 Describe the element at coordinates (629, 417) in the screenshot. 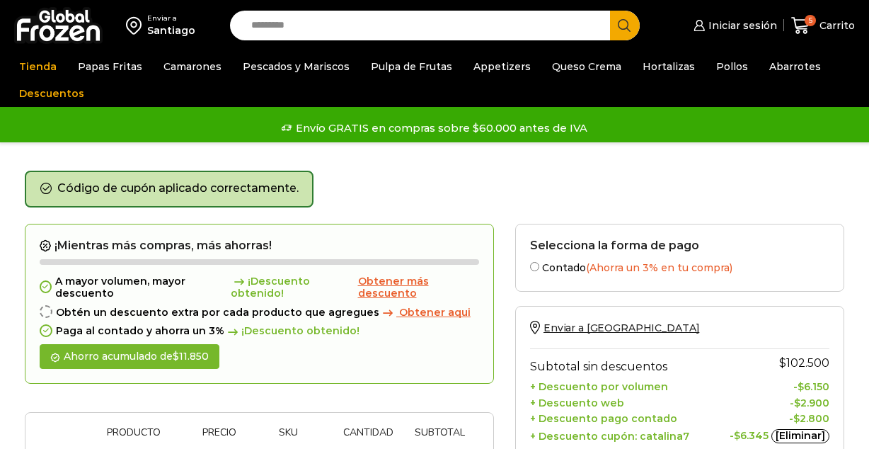

I see `th: + Descuento pago contado` at that location.